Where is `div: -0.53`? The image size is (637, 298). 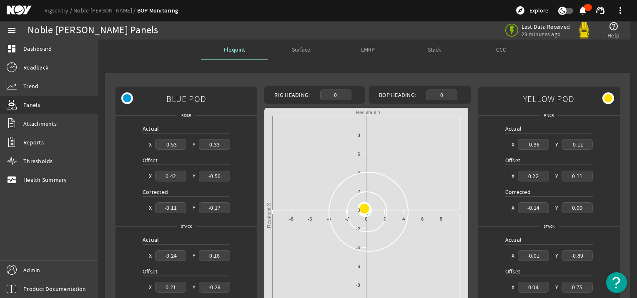
div: -0.53 is located at coordinates (170, 144).